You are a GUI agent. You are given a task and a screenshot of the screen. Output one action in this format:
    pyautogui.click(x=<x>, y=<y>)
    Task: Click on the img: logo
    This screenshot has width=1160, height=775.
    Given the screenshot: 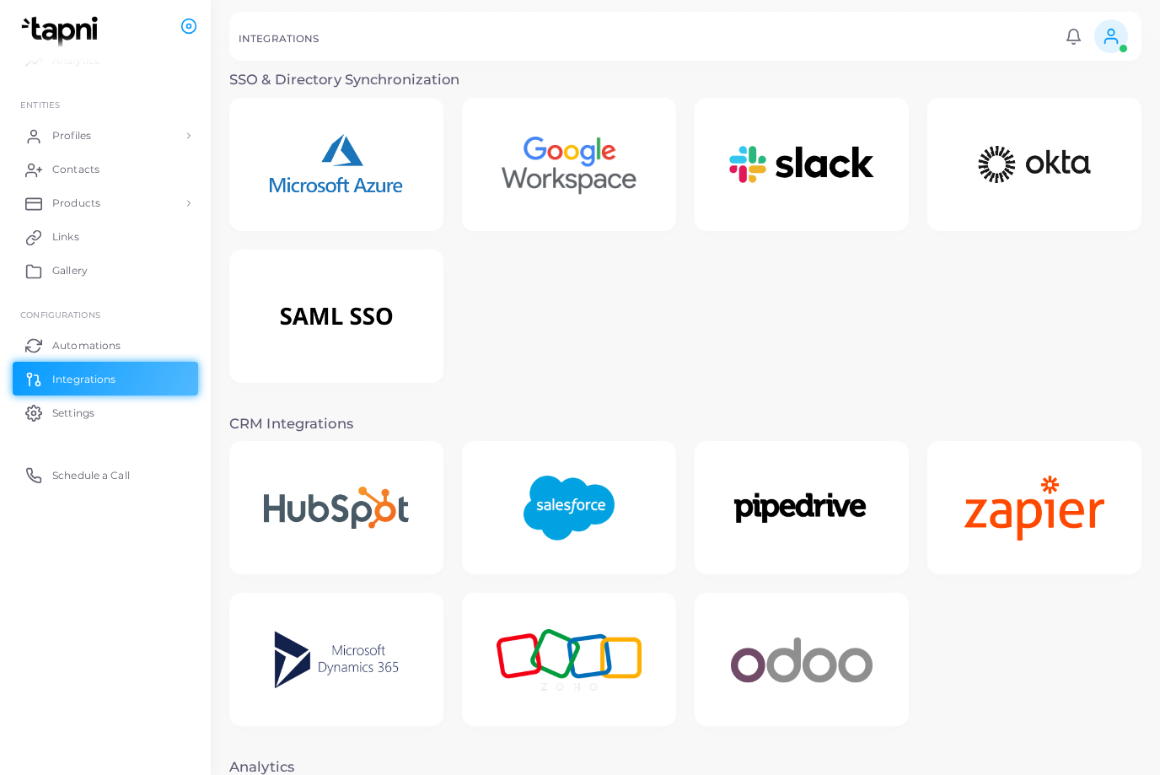 What is the action you would take?
    pyautogui.click(x=62, y=31)
    